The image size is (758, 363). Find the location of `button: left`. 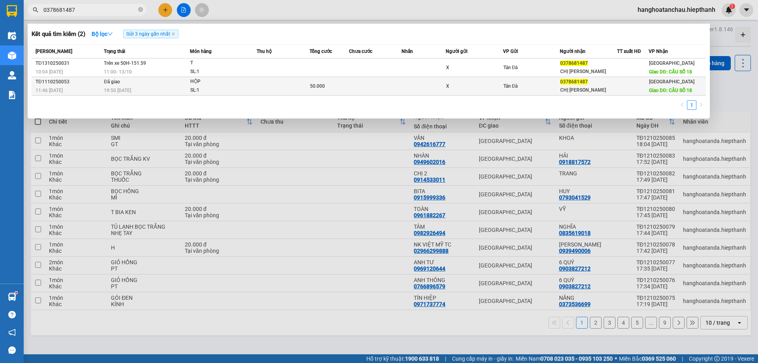

button: left is located at coordinates (682, 105).